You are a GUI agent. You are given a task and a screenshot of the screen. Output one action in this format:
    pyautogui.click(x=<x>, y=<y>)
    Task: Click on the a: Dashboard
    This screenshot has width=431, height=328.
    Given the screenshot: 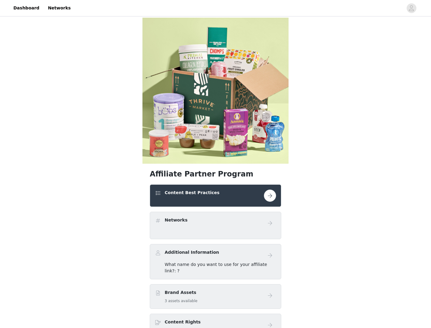 What is the action you would take?
    pyautogui.click(x=26, y=8)
    